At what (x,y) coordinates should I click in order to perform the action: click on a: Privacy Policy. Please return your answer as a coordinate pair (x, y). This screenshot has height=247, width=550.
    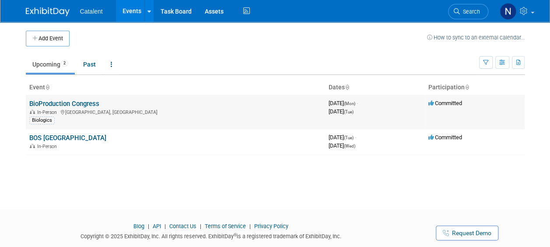
    Looking at the image, I should click on (271, 226).